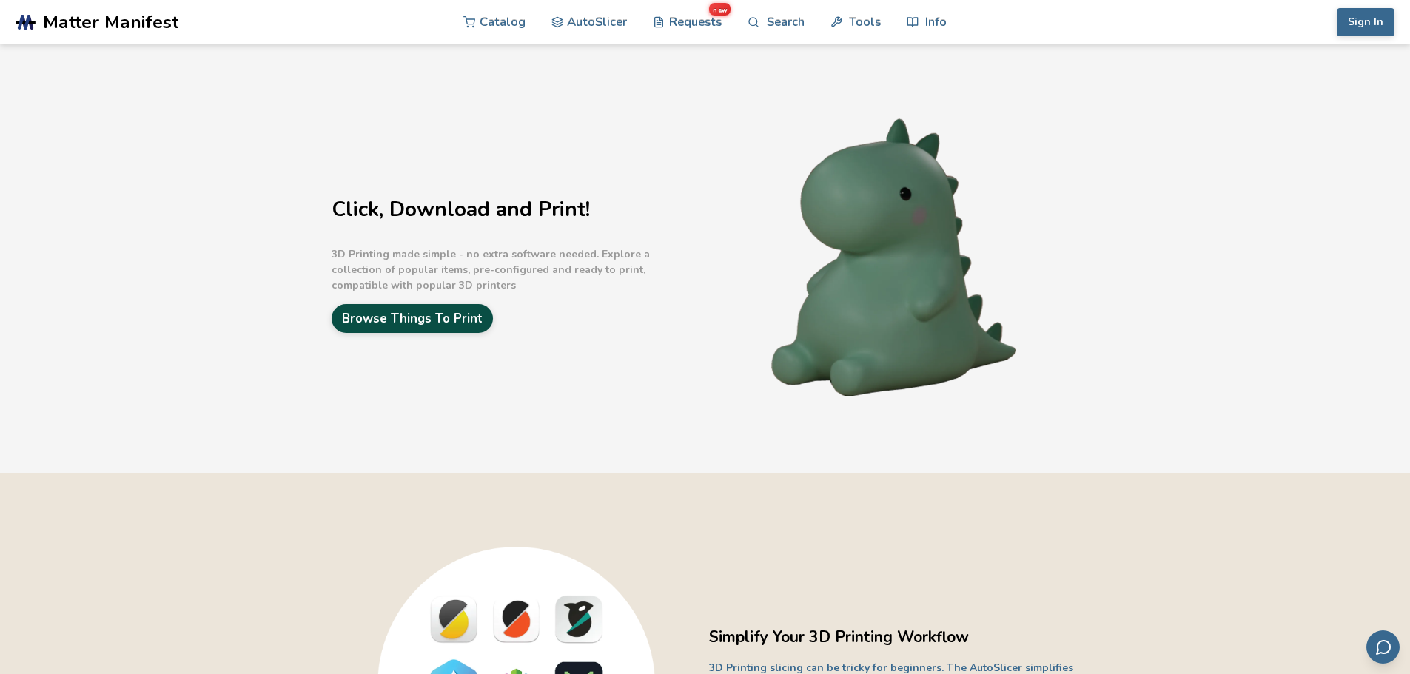  Describe the element at coordinates (110, 22) in the screenshot. I see `span: Matter Manifest` at that location.